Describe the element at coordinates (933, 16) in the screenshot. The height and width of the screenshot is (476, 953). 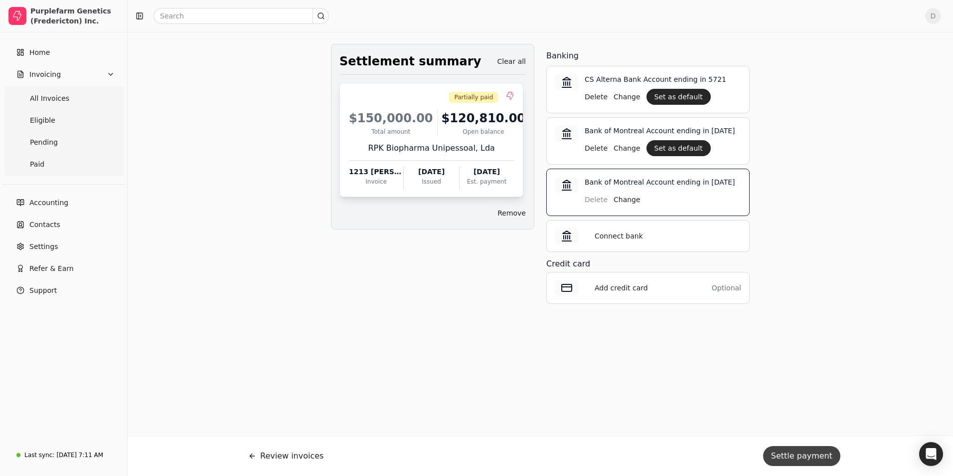
I see `button: D` at that location.